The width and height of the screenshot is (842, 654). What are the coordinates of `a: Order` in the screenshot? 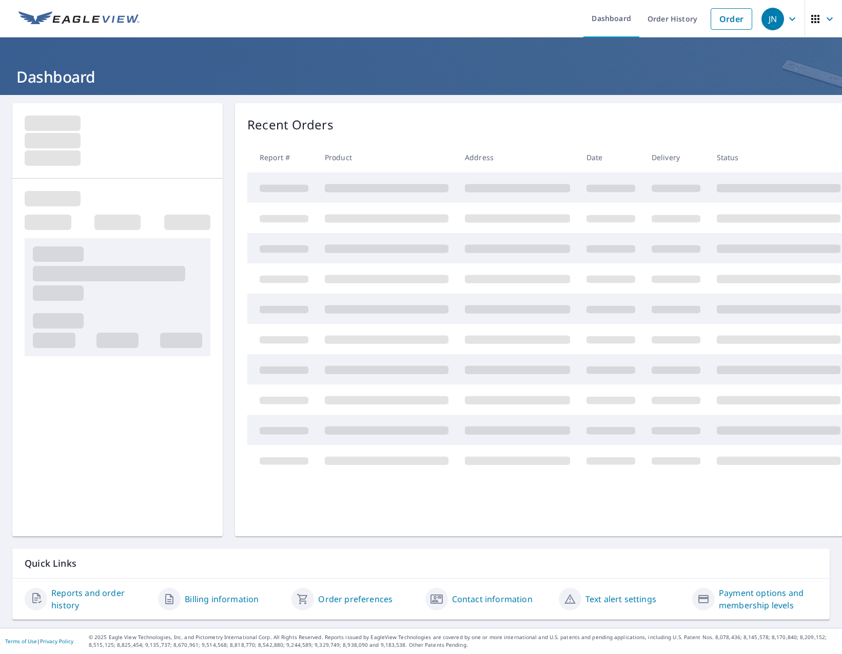 It's located at (732, 19).